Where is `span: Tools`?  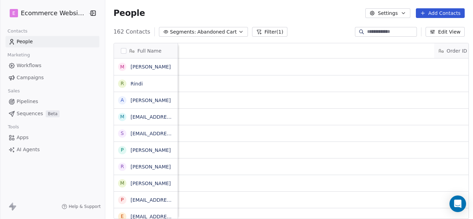 span: Tools is located at coordinates (13, 127).